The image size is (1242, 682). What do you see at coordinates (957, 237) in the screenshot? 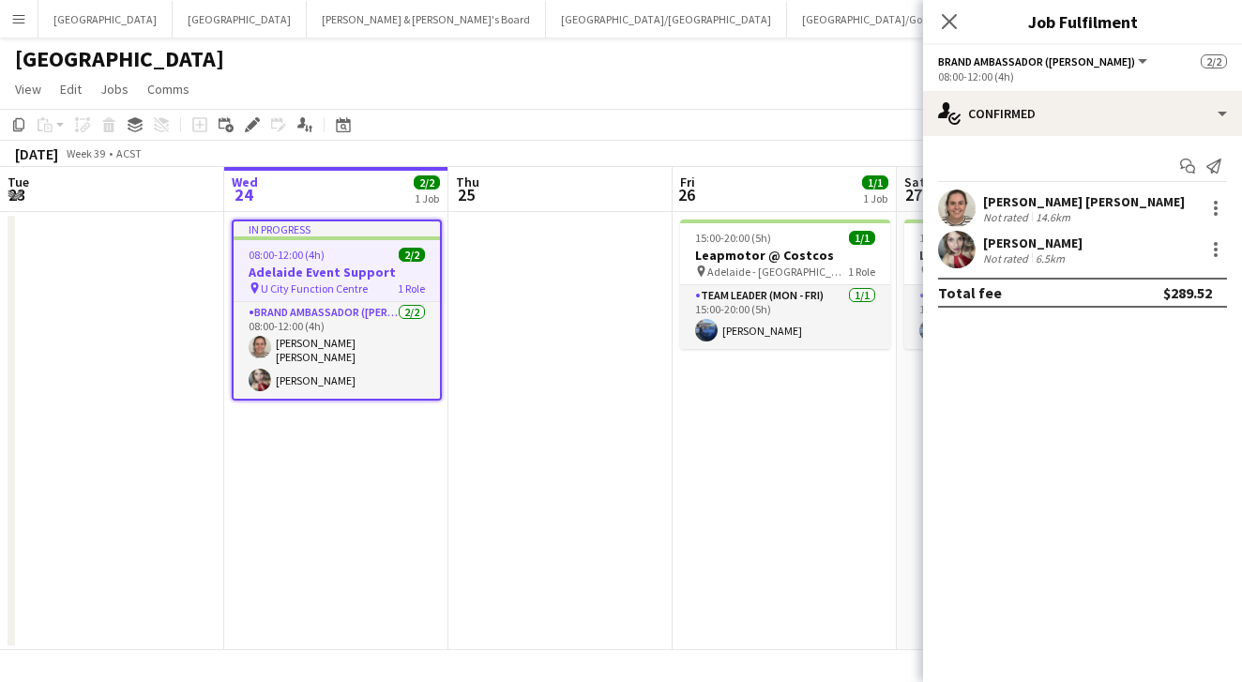
I see `span: 10:00-15:00 (5h)` at bounding box center [957, 237].